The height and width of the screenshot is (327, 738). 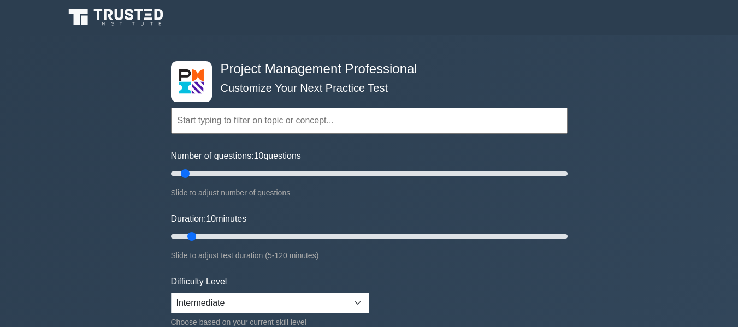 What do you see at coordinates (365, 69) in the screenshot?
I see `h4: Project Management Professional` at bounding box center [365, 69].